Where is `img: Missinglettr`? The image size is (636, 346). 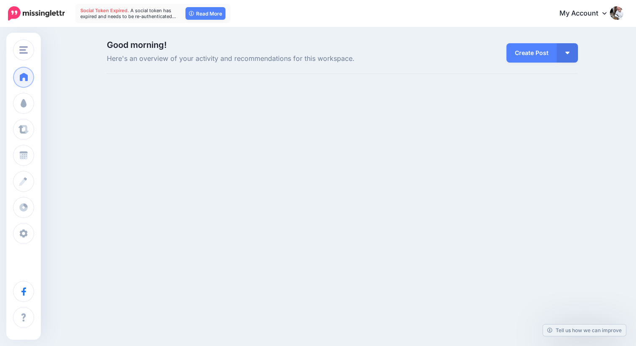 img: Missinglettr is located at coordinates (36, 13).